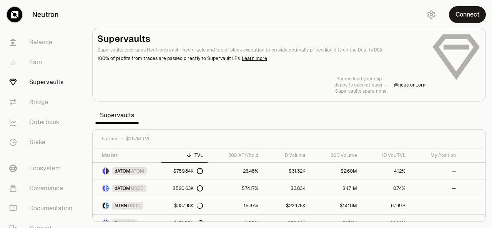 The height and width of the screenshot is (228, 492). What do you see at coordinates (127, 206) in the screenshot?
I see `a: NTRN LogoUSDC LogoNTRNUSDC` at bounding box center [127, 206].